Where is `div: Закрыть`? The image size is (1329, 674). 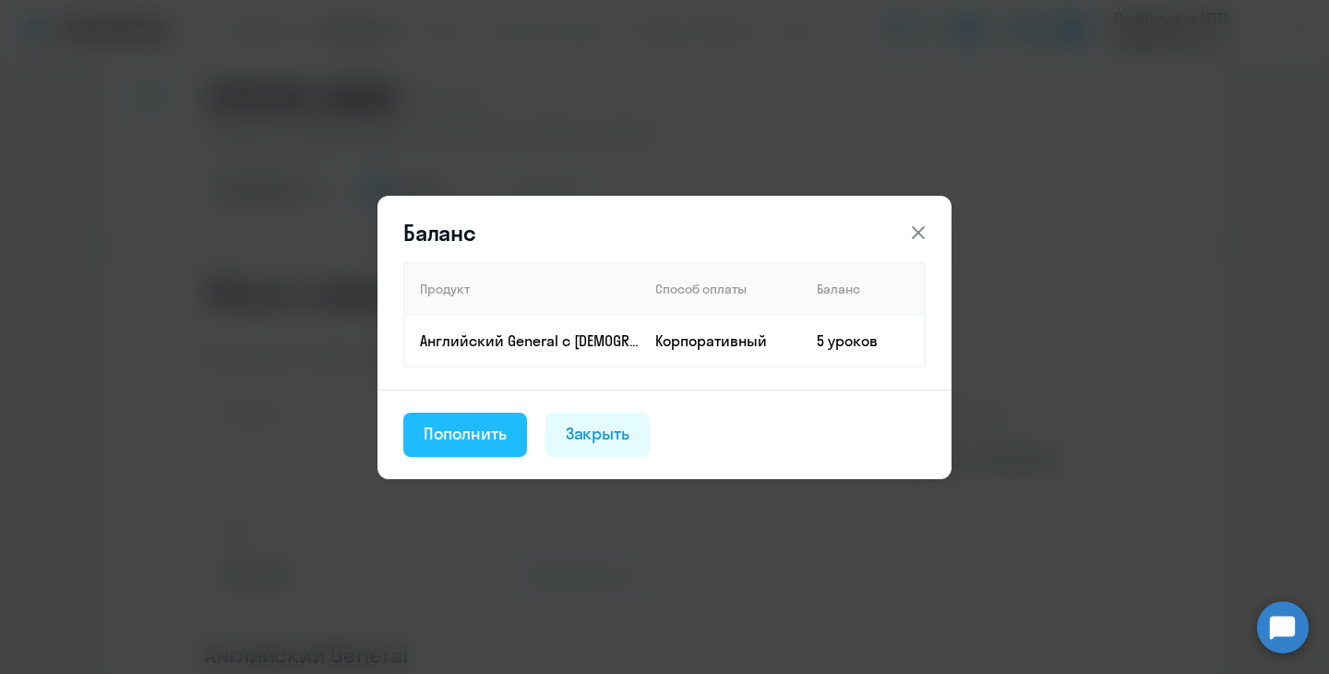
div: Закрыть is located at coordinates (598, 434).